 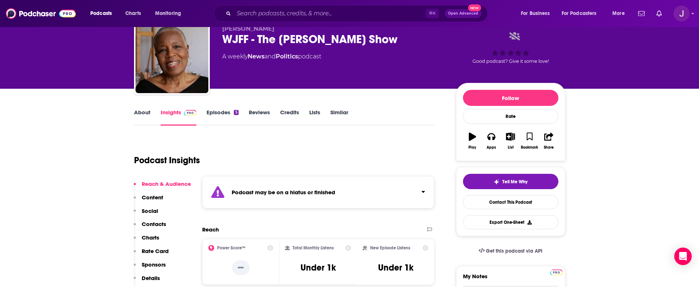 I want to click on span: More, so click(x=619, y=13).